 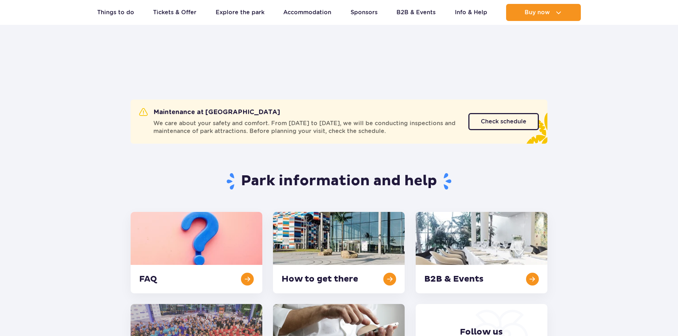 What do you see at coordinates (503, 122) in the screenshot?
I see `span: Check schedule` at bounding box center [503, 122].